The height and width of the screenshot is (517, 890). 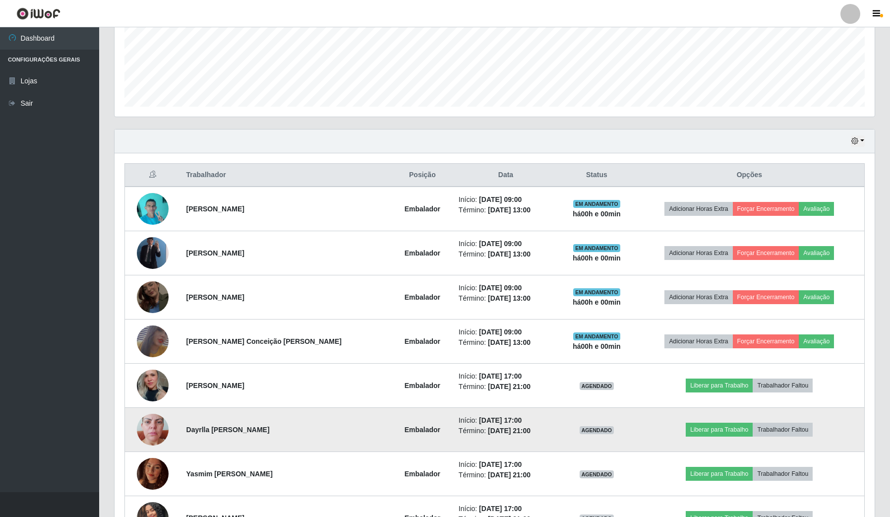 I want to click on img: 1755485797079.jpeg, so click(x=153, y=341).